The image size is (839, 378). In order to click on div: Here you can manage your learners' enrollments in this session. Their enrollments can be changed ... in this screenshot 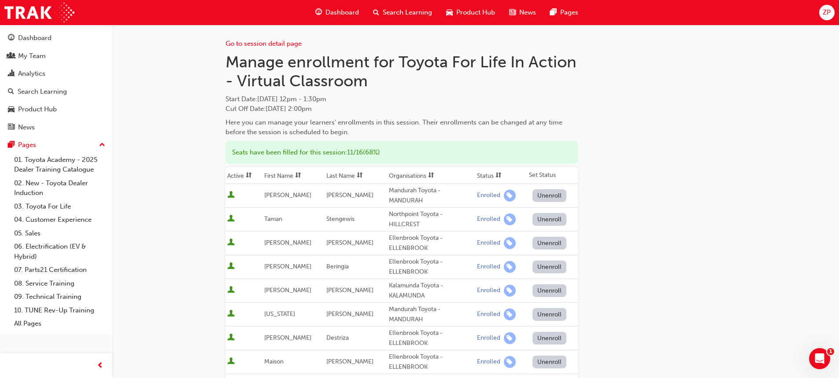, I will do `click(401, 127)`.